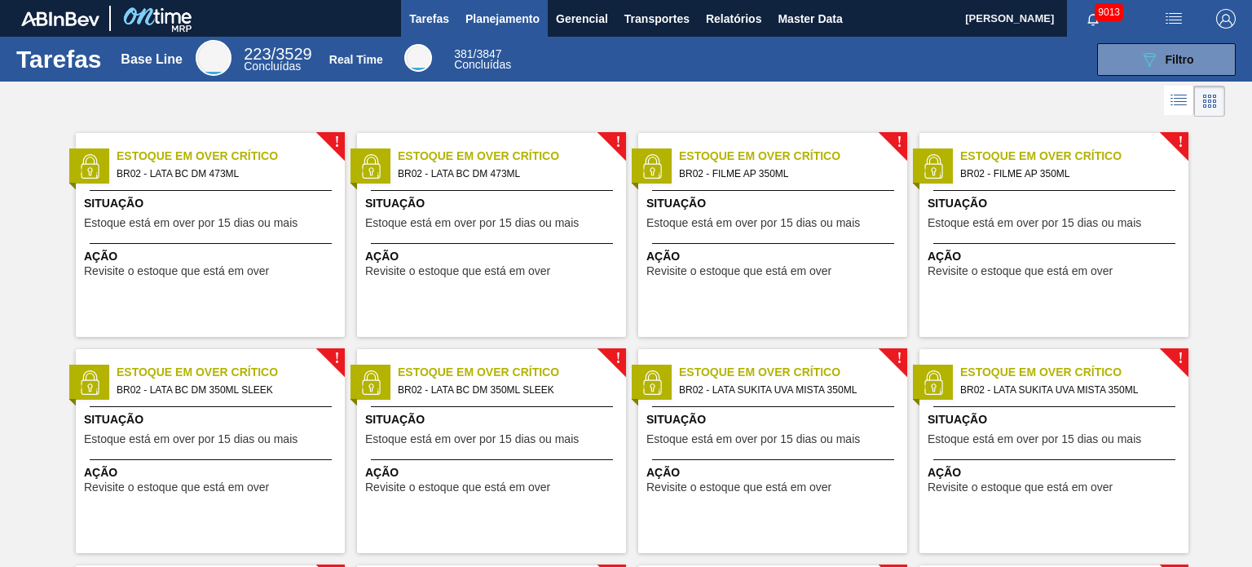 This screenshot has height=567, width=1252. What do you see at coordinates (1093, 19) in the screenshot?
I see `button: Notificações` at bounding box center [1093, 19].